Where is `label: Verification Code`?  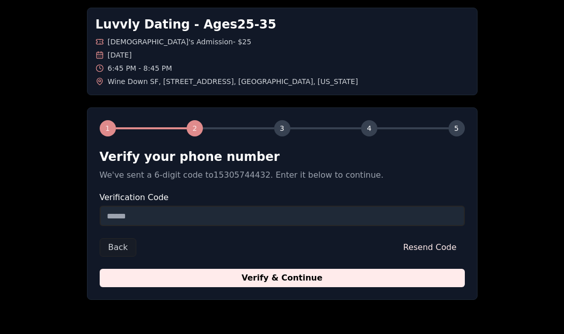
label: Verification Code is located at coordinates (282, 197).